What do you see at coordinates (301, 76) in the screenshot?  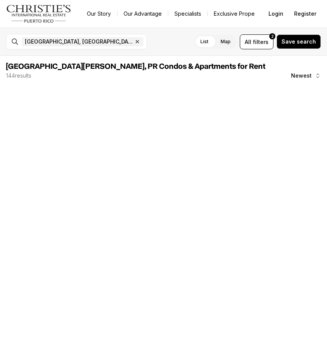 I see `span: Newest` at bounding box center [301, 76].